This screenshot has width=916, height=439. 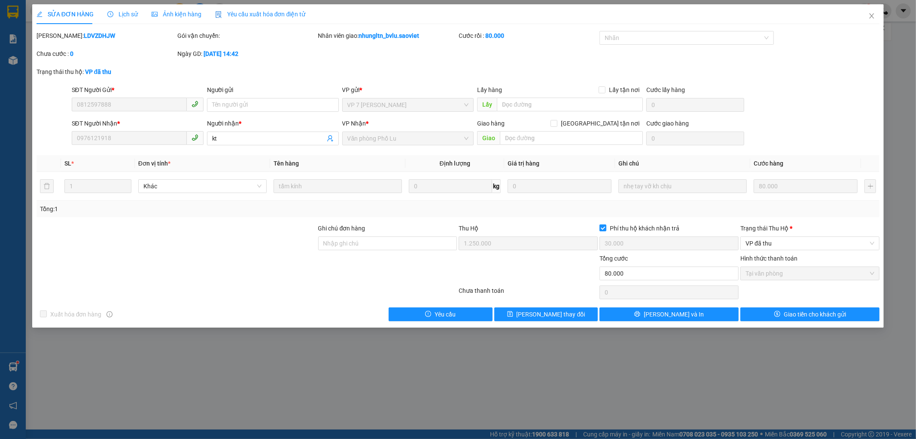 I want to click on b: 80.000, so click(x=495, y=36).